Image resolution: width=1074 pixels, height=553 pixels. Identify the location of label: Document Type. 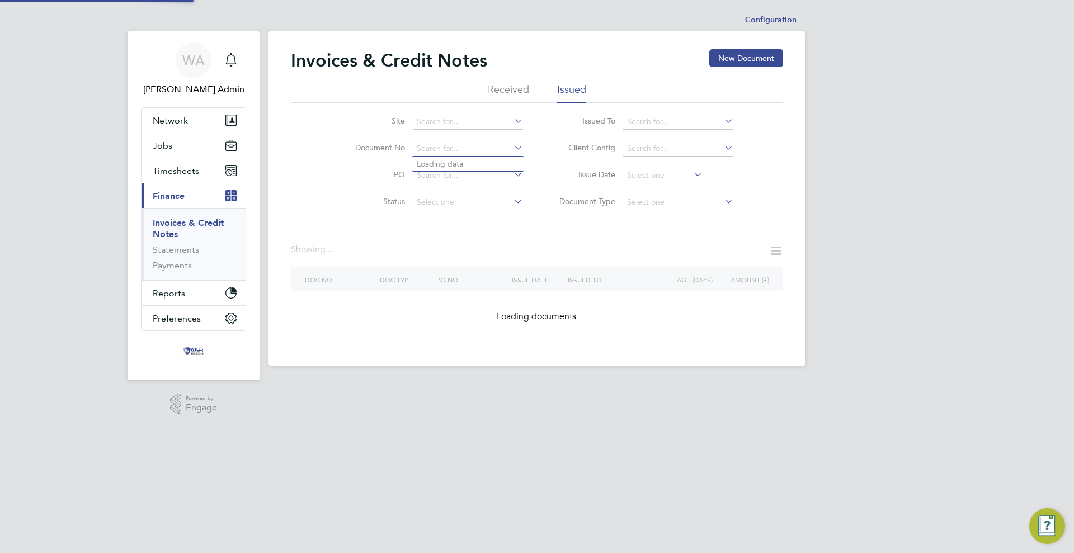
(583, 201).